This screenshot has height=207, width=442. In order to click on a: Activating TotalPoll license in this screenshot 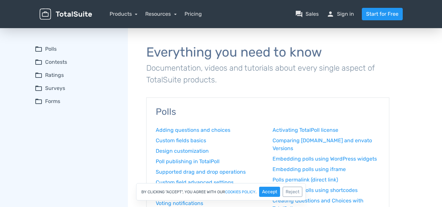, I will do `click(326, 130)`.